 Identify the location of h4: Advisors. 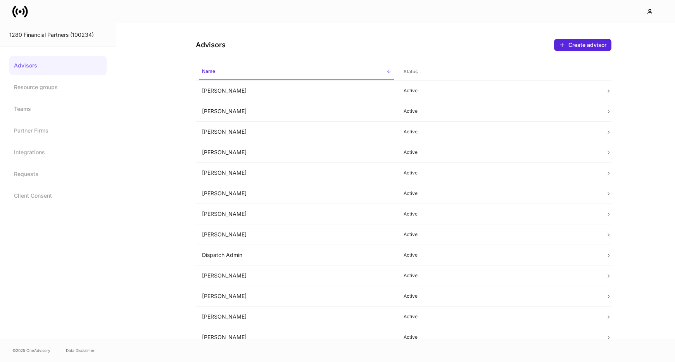
(211, 45).